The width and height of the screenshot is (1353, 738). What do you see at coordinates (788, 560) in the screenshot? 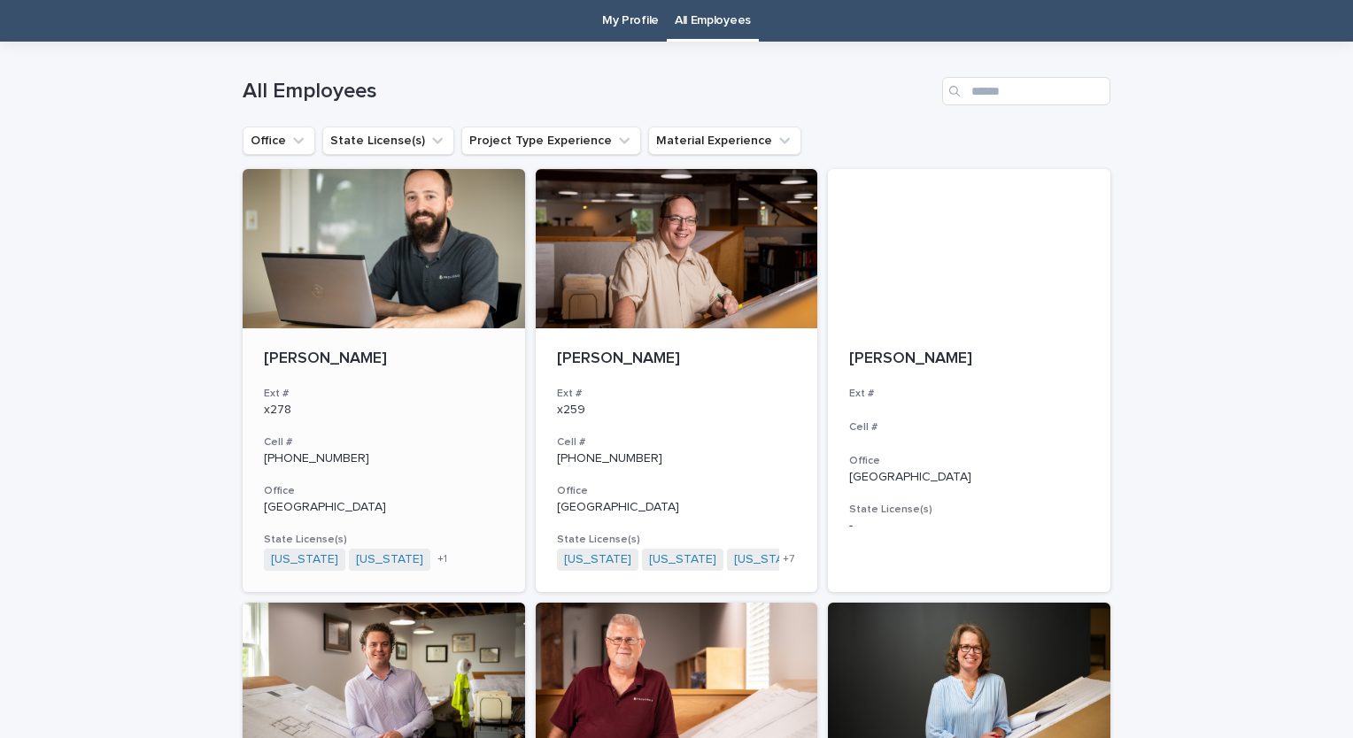
I see `span: + 7` at bounding box center [788, 560].